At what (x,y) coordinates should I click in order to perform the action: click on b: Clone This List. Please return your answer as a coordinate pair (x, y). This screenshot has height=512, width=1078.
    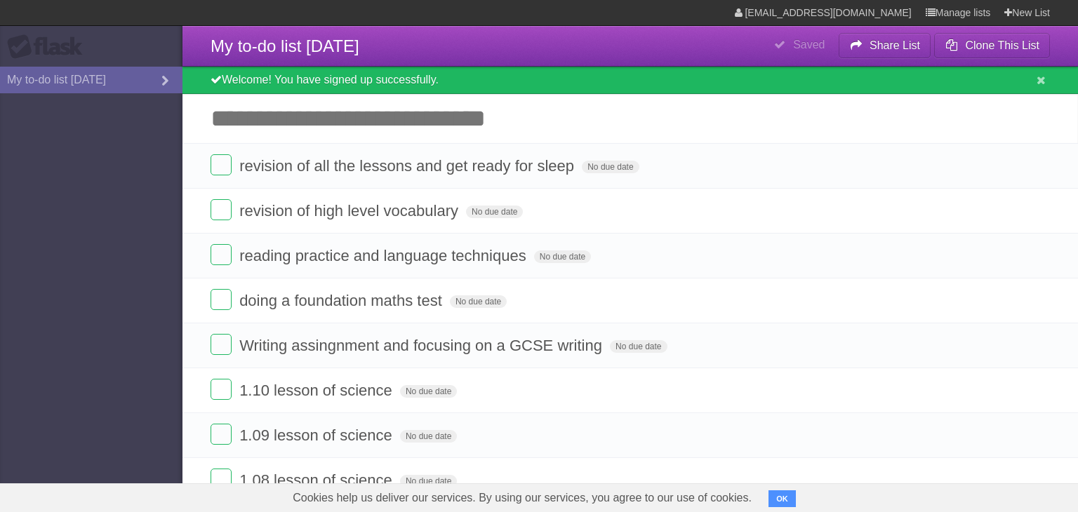
    Looking at the image, I should click on (1002, 45).